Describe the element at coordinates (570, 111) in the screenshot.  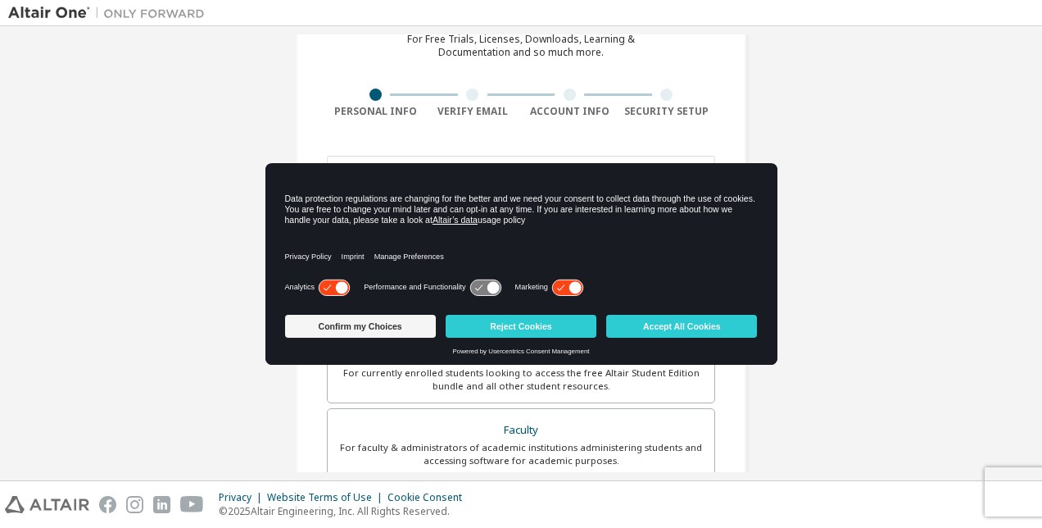
I see `div: Account Info` at that location.